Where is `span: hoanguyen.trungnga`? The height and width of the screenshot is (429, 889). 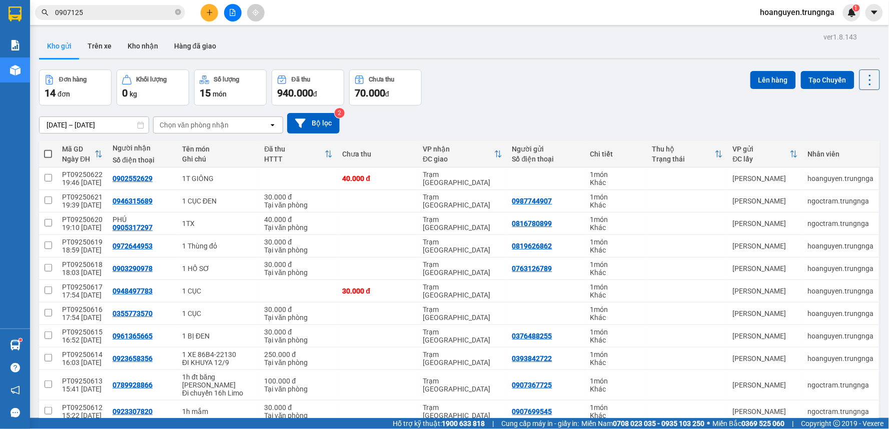 span: hoanguyen.trungnga is located at coordinates (798, 12).